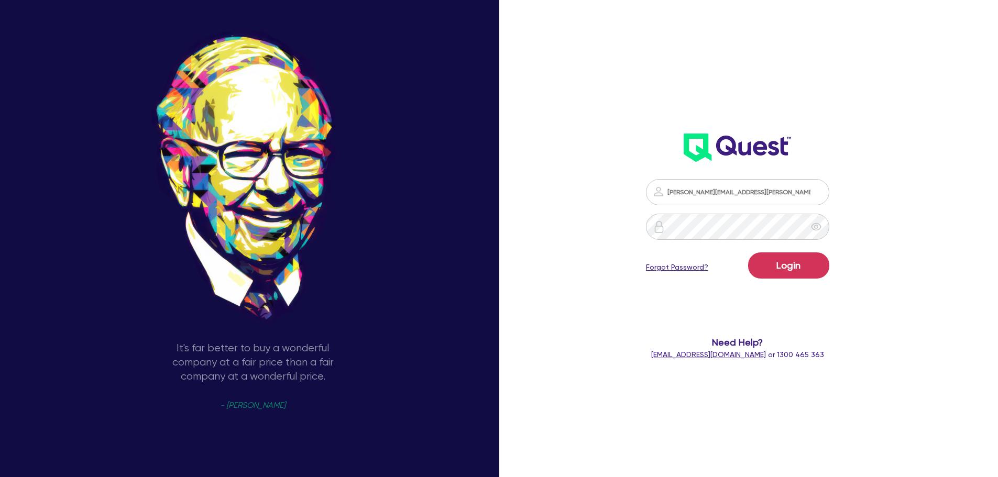 The width and height of the screenshot is (998, 477). Describe the element at coordinates (737, 342) in the screenshot. I see `span: Need Help?` at that location.